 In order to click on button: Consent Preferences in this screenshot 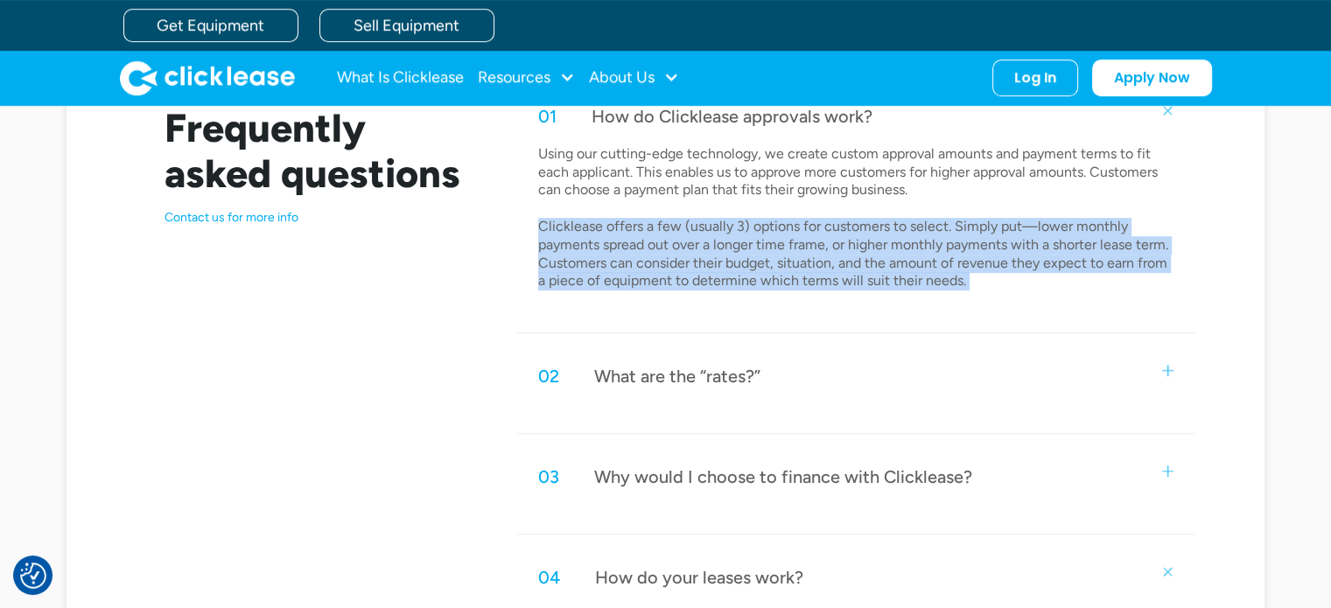, I will do `click(33, 576)`.